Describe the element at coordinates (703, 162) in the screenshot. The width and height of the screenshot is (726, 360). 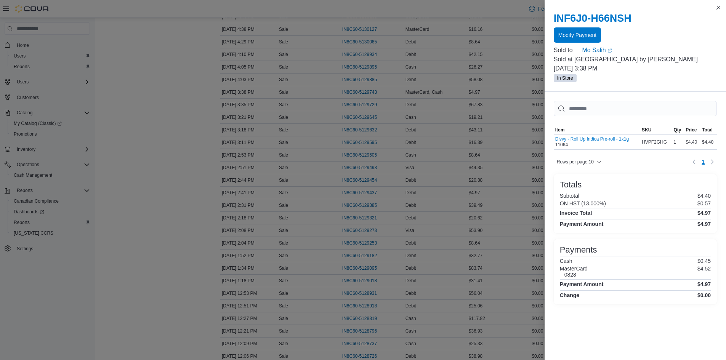
I see `nav: Pagination for table: MemoryTable from EuiInMemoryTable` at that location.